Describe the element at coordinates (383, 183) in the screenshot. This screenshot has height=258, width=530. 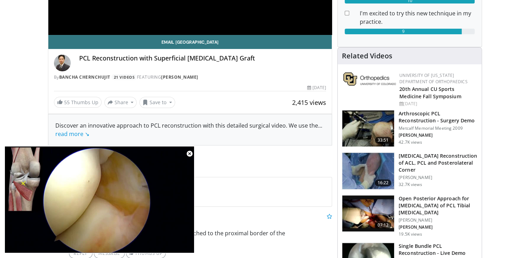
I see `span: 16:22` at that location.